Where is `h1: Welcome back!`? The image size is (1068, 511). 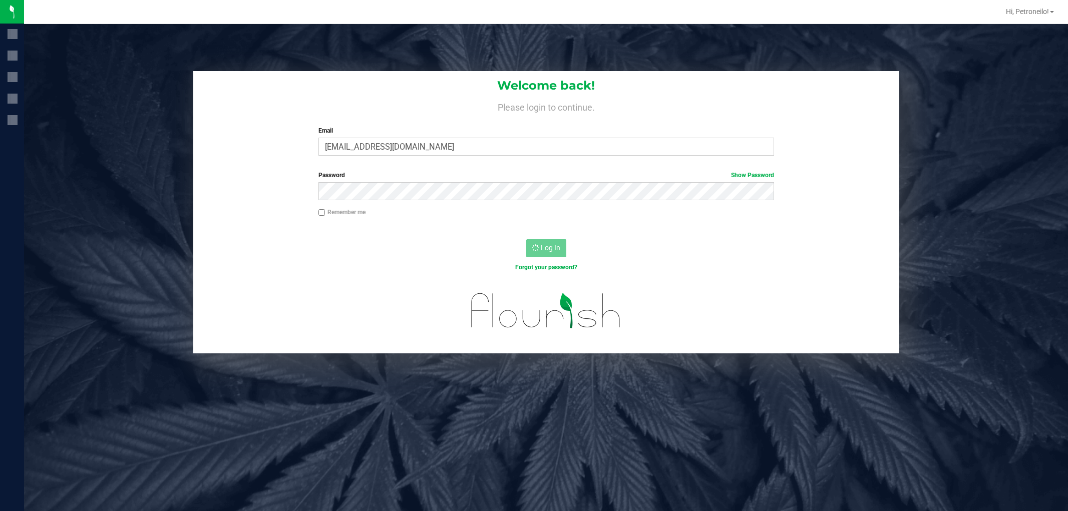
h1: Welcome back! is located at coordinates (547, 86).